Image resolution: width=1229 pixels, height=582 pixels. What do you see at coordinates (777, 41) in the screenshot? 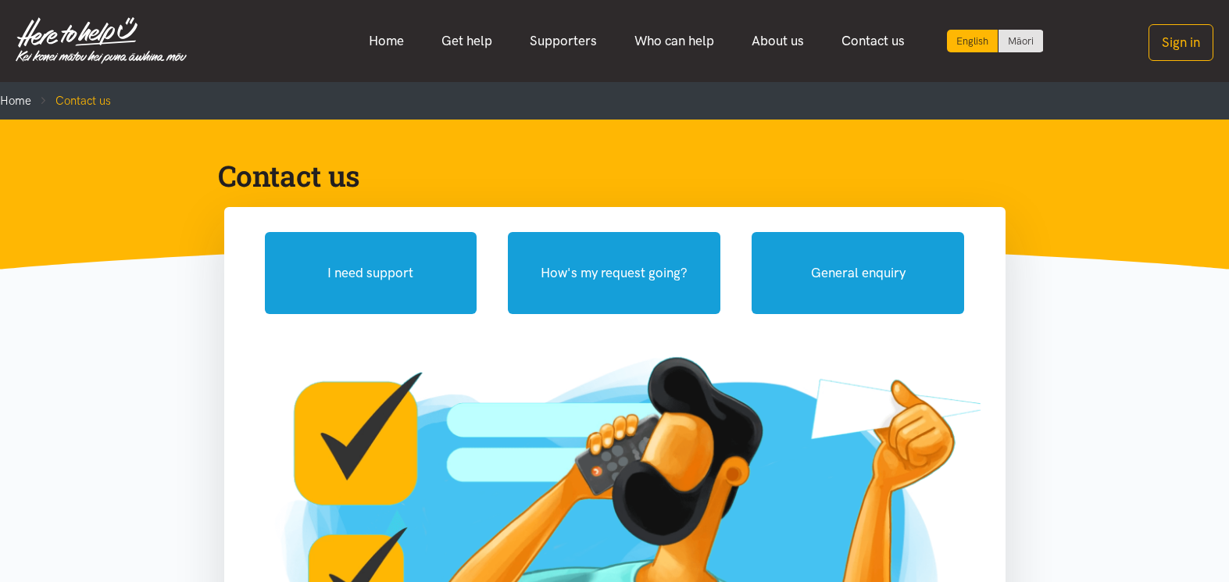
I see `a: About us` at bounding box center [777, 41].